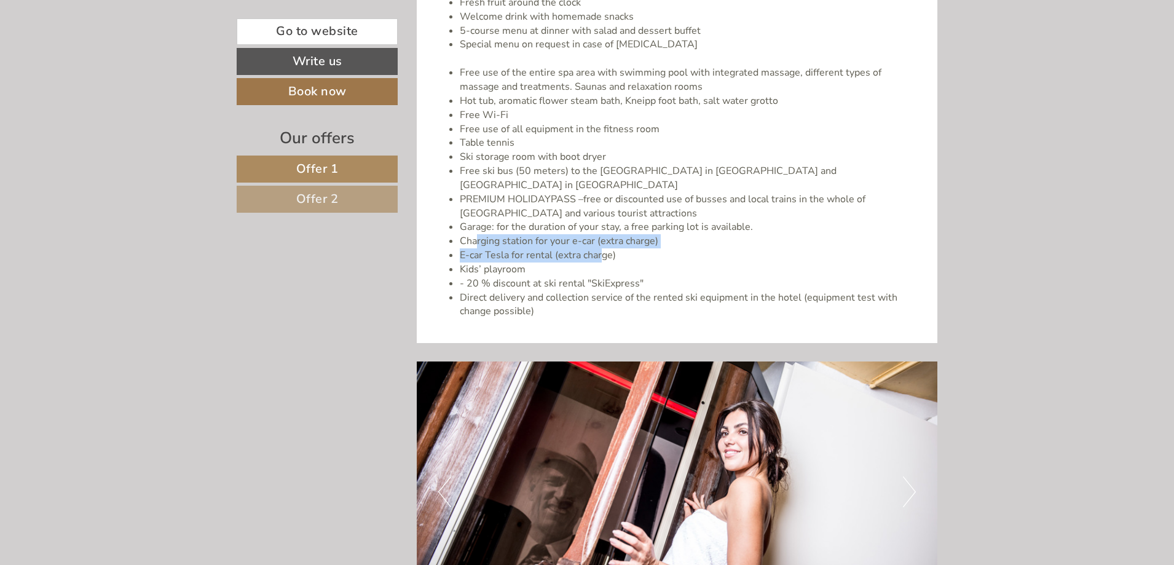 The height and width of the screenshot is (565, 1174). I want to click on li: Free use of the entire spa area with swimming pool with integrated massage, different types of ma..., so click(690, 80).